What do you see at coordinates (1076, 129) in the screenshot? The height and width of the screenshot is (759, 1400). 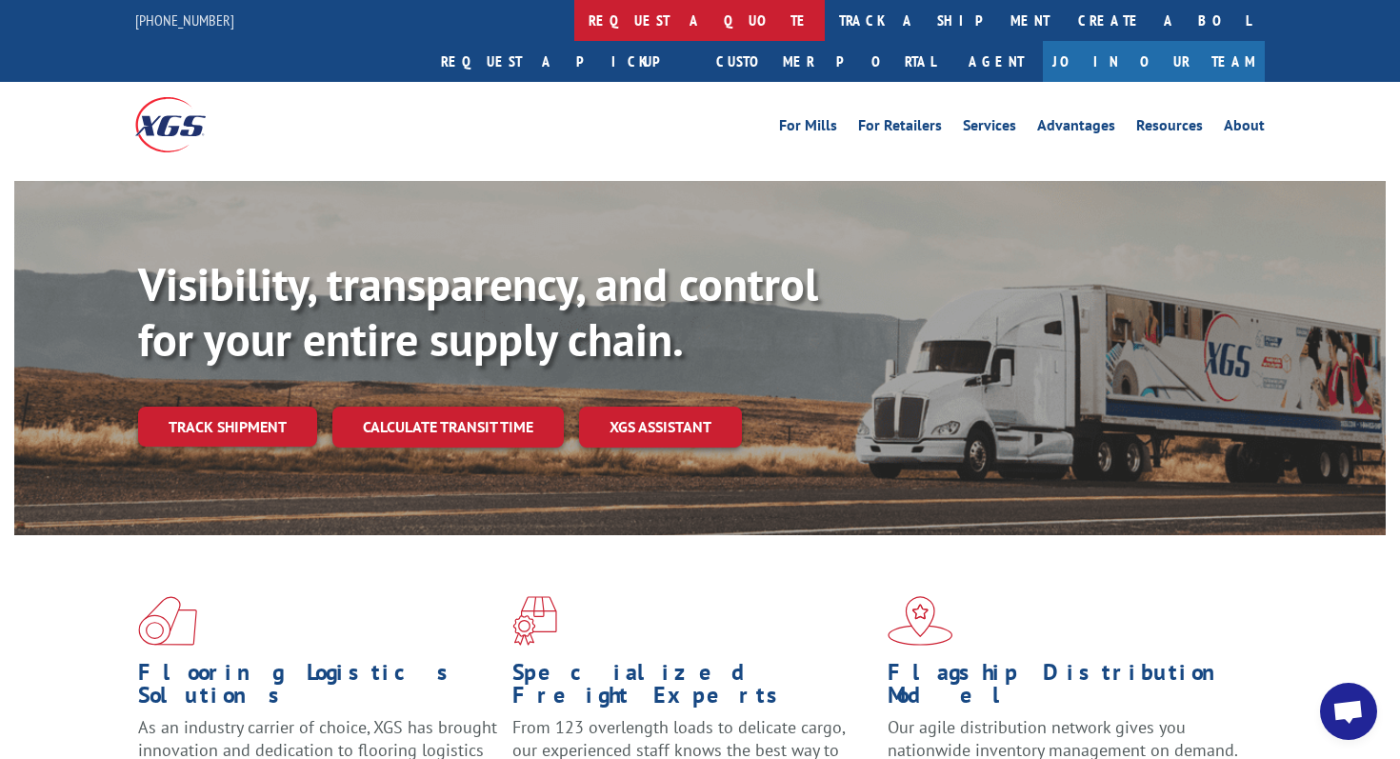 I see `a: Advantages` at bounding box center [1076, 129].